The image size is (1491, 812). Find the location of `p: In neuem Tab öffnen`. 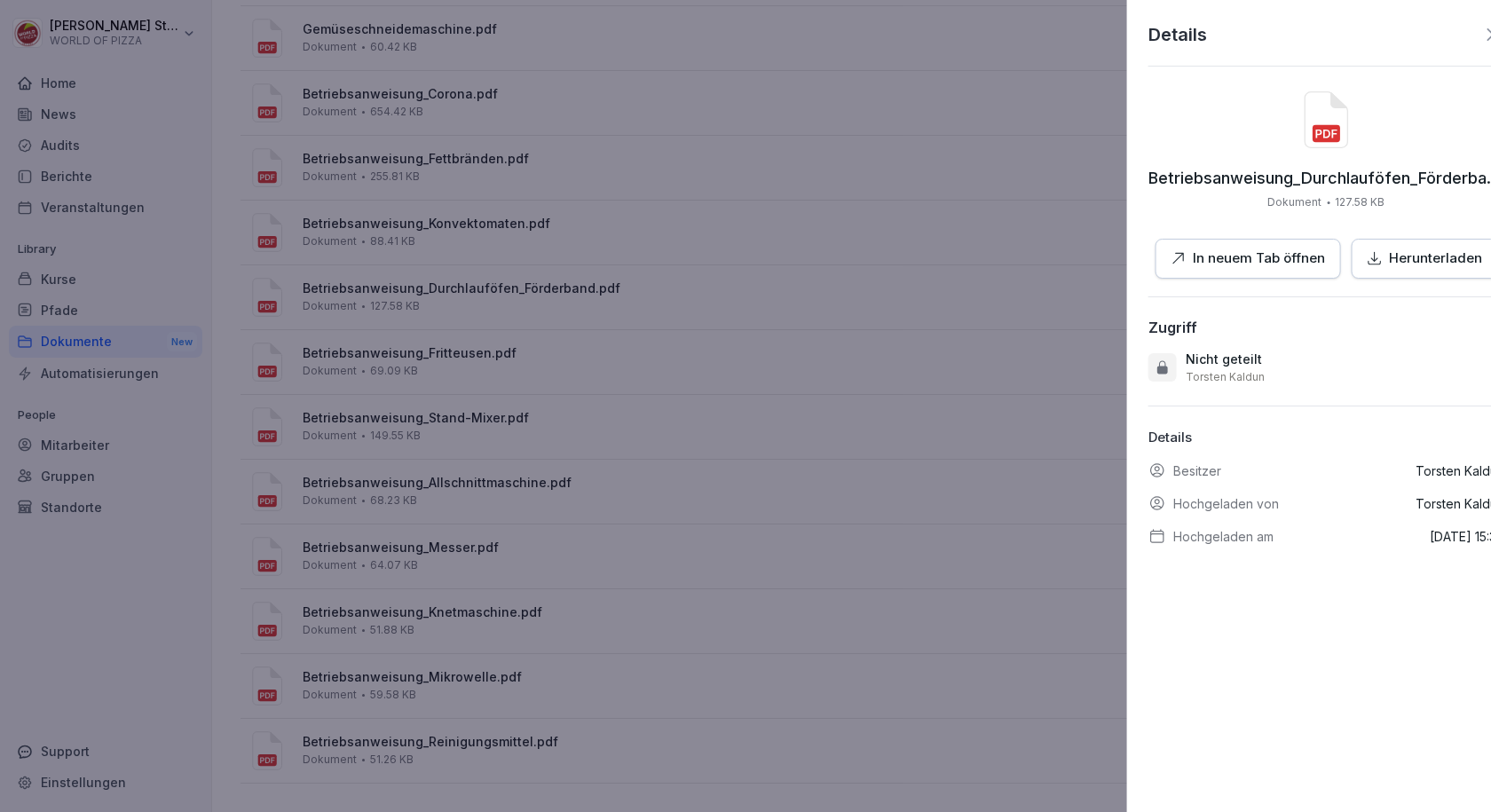

p: In neuem Tab öffnen is located at coordinates (1258, 258).